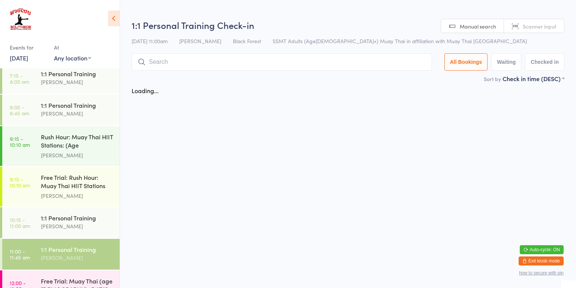 Image resolution: width=576 pixels, height=288 pixels. I want to click on button: Checked in, so click(545, 62).